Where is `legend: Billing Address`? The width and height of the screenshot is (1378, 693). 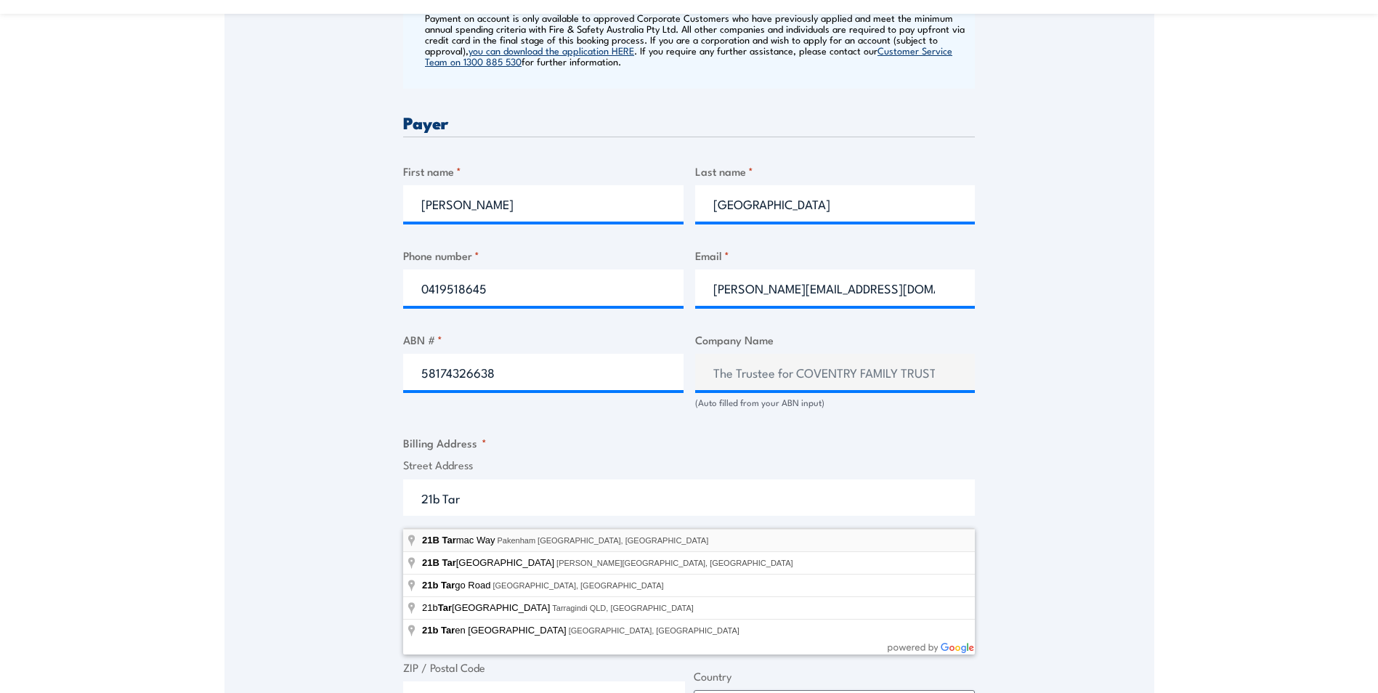
legend: Billing Address is located at coordinates (445, 442).